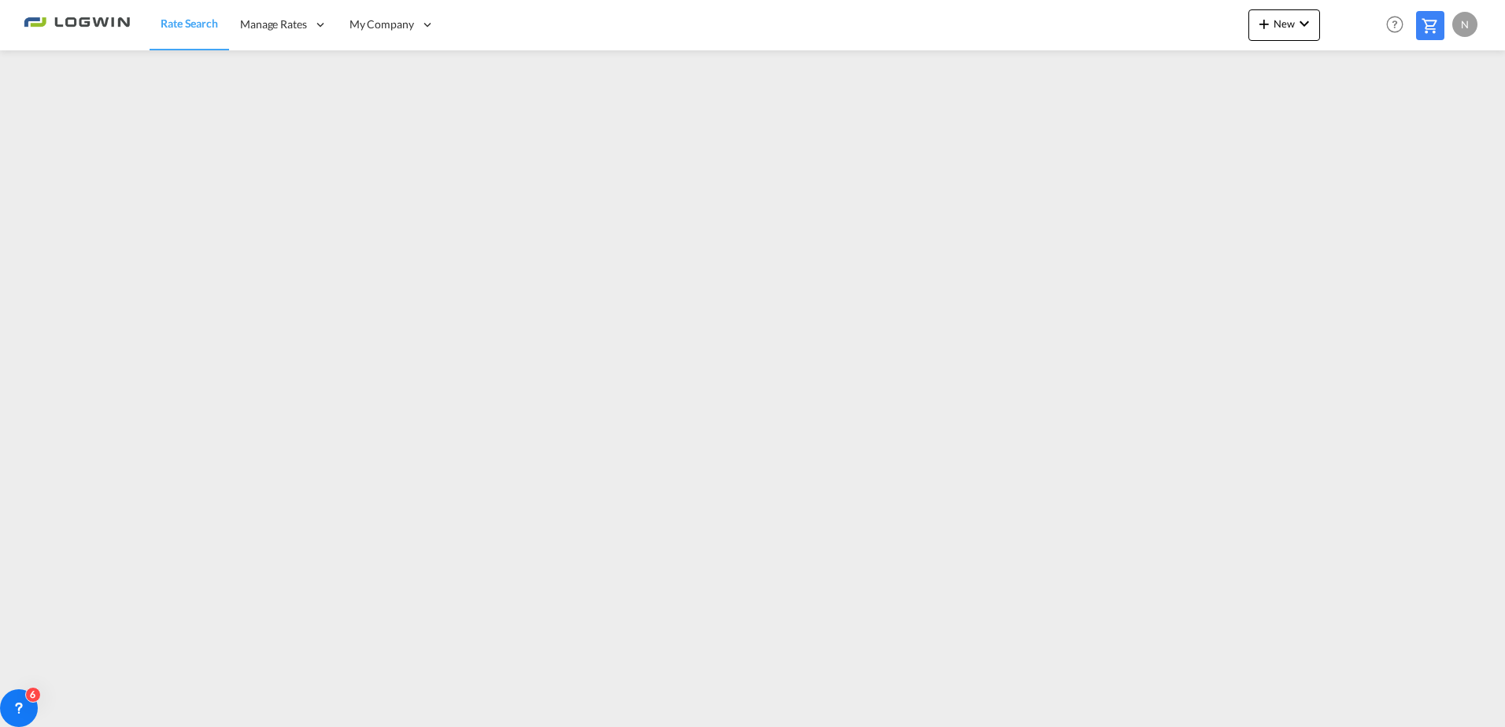  Describe the element at coordinates (382, 24) in the screenshot. I see `span: My Company` at that location.